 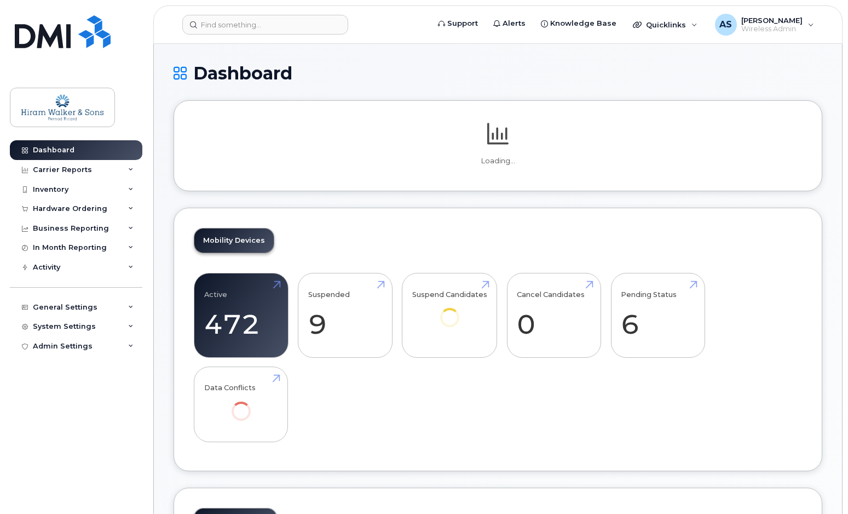 What do you see at coordinates (554, 315) in the screenshot?
I see `a: Cancel Candidates 0` at bounding box center [554, 315].